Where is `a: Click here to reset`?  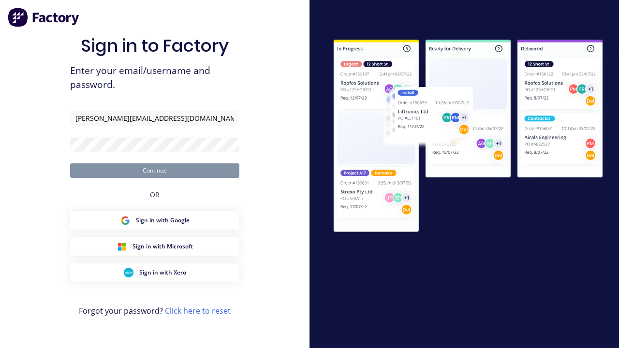
a: Click here to reset is located at coordinates (198, 311).